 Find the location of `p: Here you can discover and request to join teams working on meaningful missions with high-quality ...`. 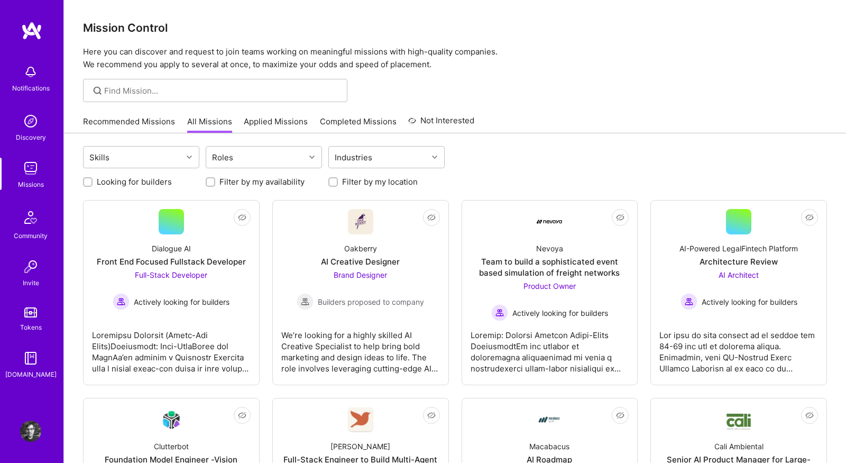

p: Here you can discover and request to join teams working on meaningful missions with high-quality ... is located at coordinates (455, 58).